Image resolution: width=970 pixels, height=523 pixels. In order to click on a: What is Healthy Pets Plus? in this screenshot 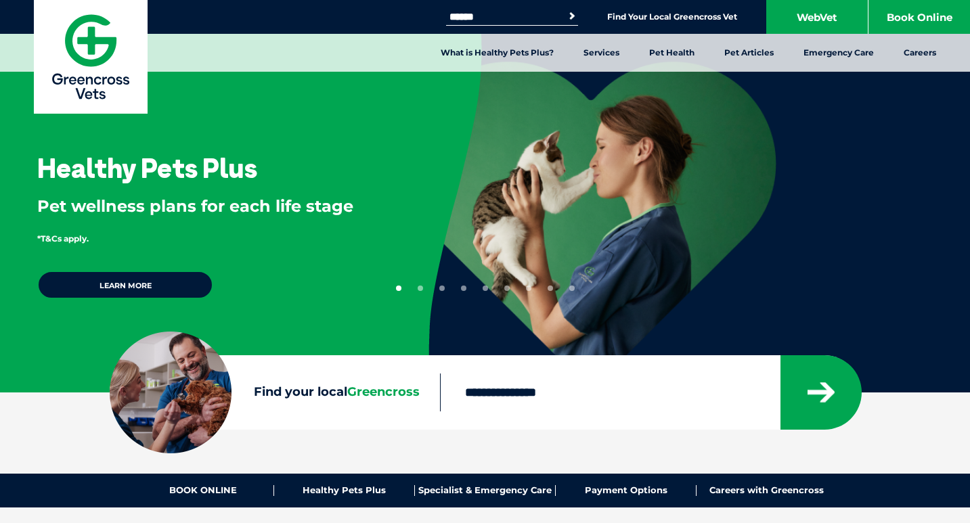, I will do `click(497, 53)`.